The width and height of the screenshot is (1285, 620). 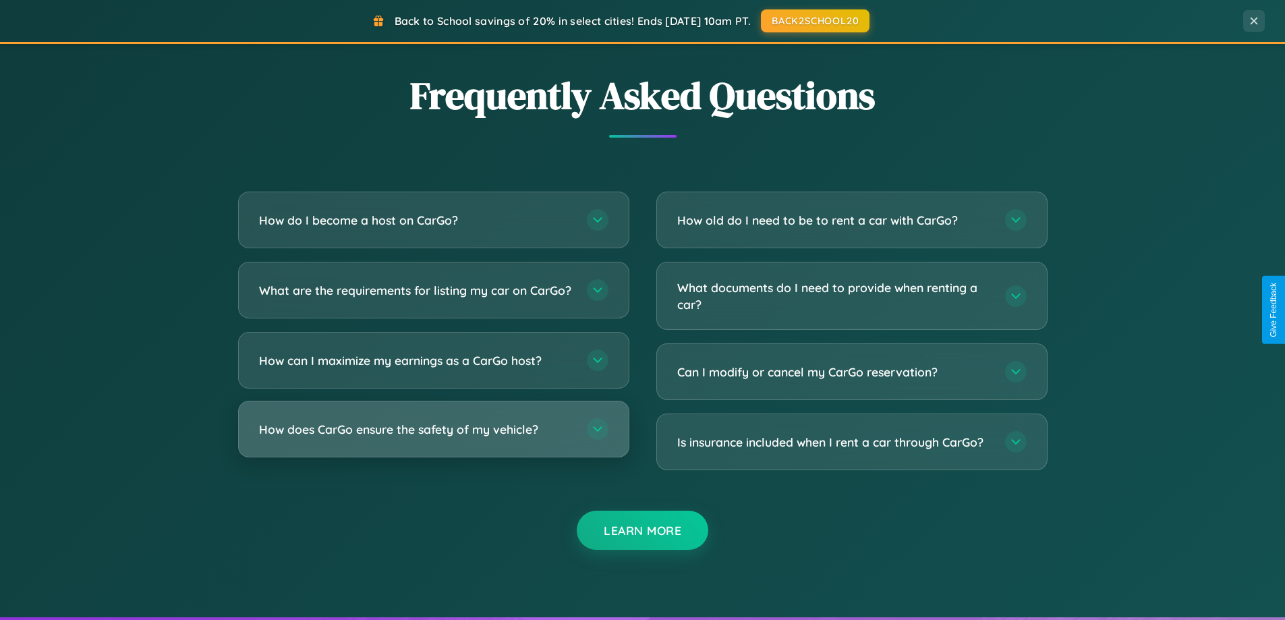 I want to click on h3: Is insurance included when I rent a car through CarGo?, so click(x=834, y=442).